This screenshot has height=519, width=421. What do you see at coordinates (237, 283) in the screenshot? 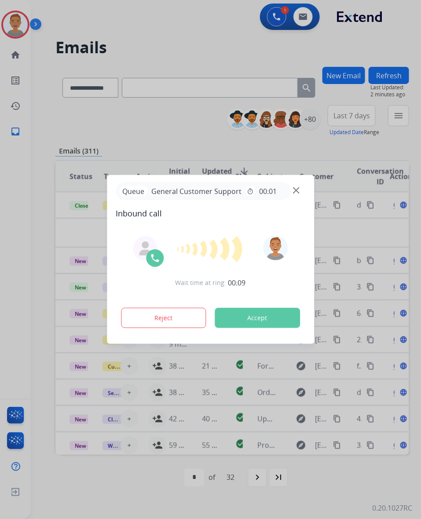
I see `span: 00:09` at bounding box center [237, 283].